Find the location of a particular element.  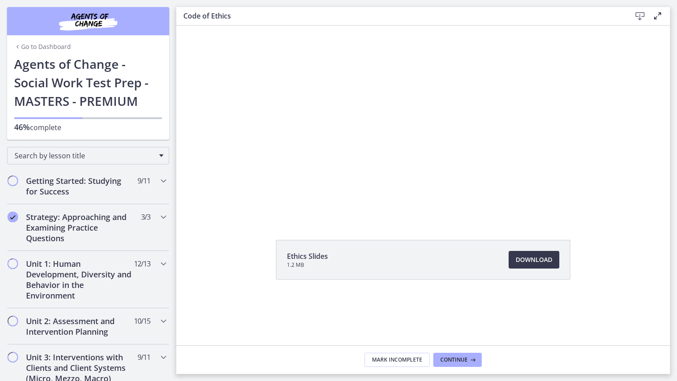

span: 3 / 3 is located at coordinates (145, 217).